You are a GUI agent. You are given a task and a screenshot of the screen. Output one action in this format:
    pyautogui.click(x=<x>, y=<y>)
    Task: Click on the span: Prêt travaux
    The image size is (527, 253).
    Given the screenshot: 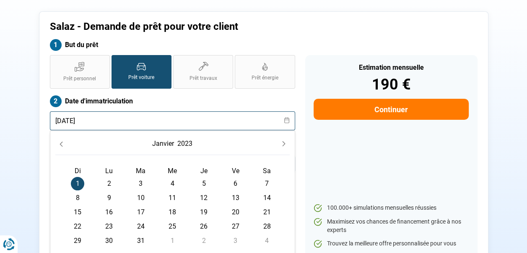 What is the action you would take?
    pyautogui.click(x=203, y=78)
    